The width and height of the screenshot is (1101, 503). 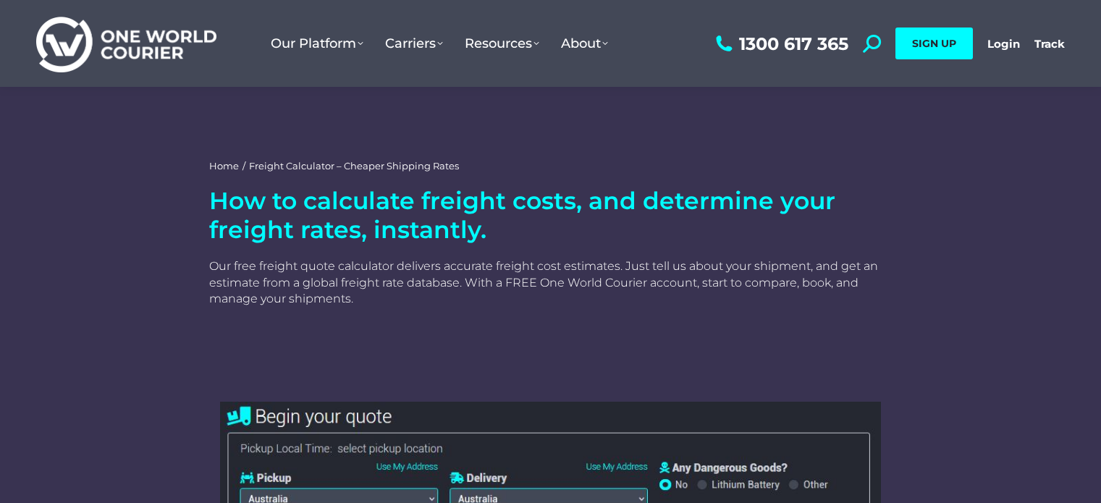 I want to click on span: Our Platform, so click(x=317, y=43).